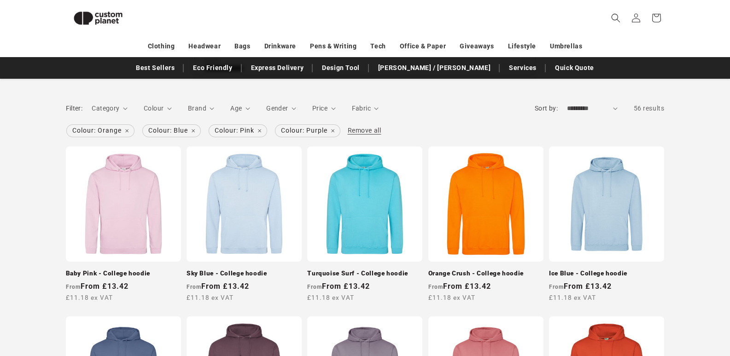 The height and width of the screenshot is (356, 730). Describe the element at coordinates (171, 131) in the screenshot. I see `span: Colour: Blue` at that location.